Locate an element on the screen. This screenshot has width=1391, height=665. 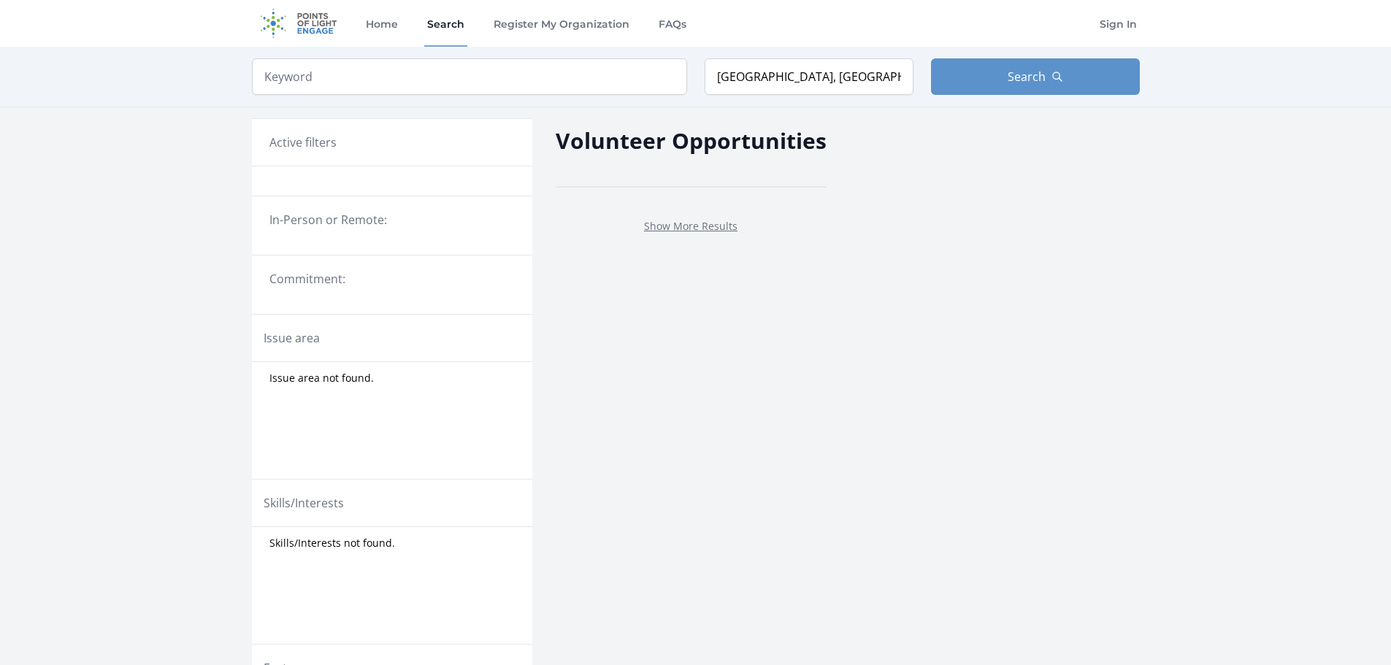
span: Skills/Interests not found. is located at coordinates (332, 543).